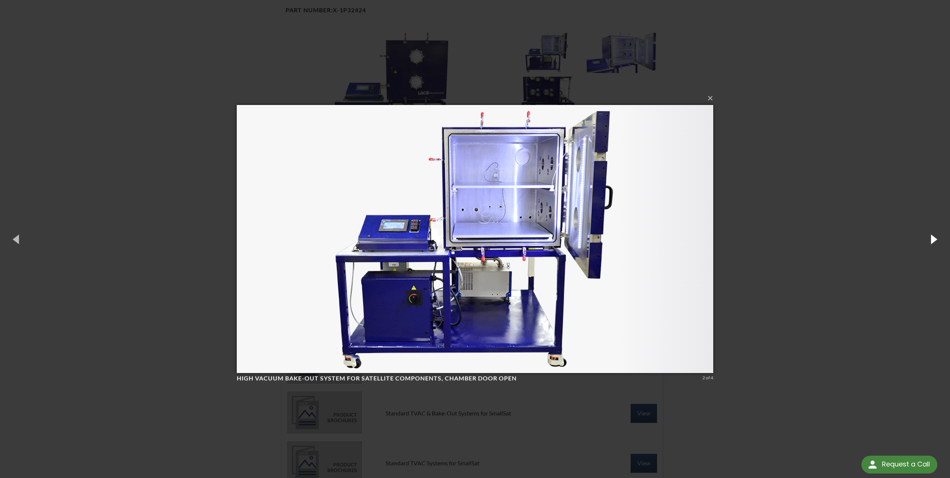  Describe the element at coordinates (475, 239) in the screenshot. I see `img: High Vacuum Bake-Out System for Satellite Components, chamber door open` at that location.